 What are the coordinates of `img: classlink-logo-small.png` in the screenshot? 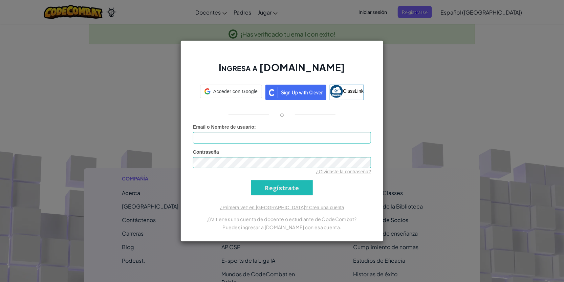 It's located at (336, 91).